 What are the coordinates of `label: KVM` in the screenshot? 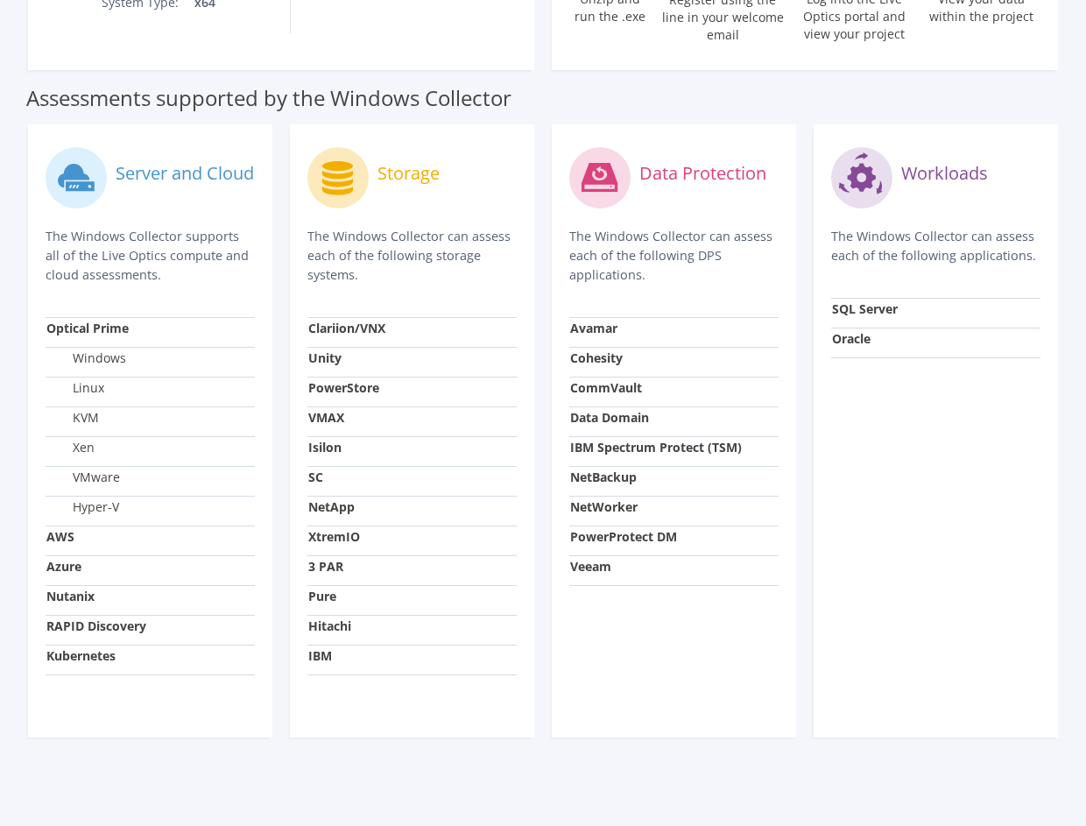 It's located at (73, 418).